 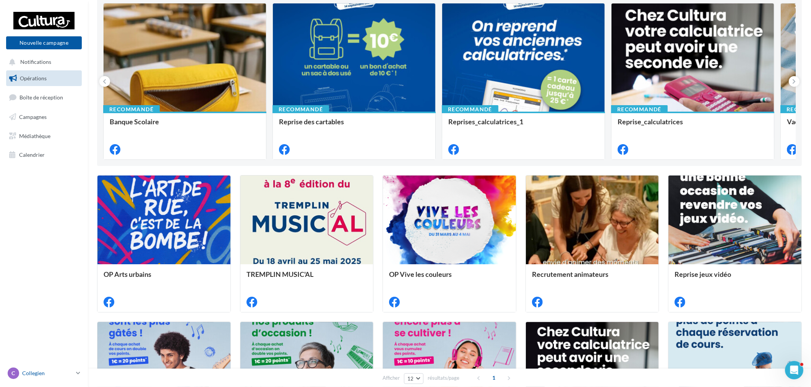 I want to click on span: Afficher, so click(x=391, y=377).